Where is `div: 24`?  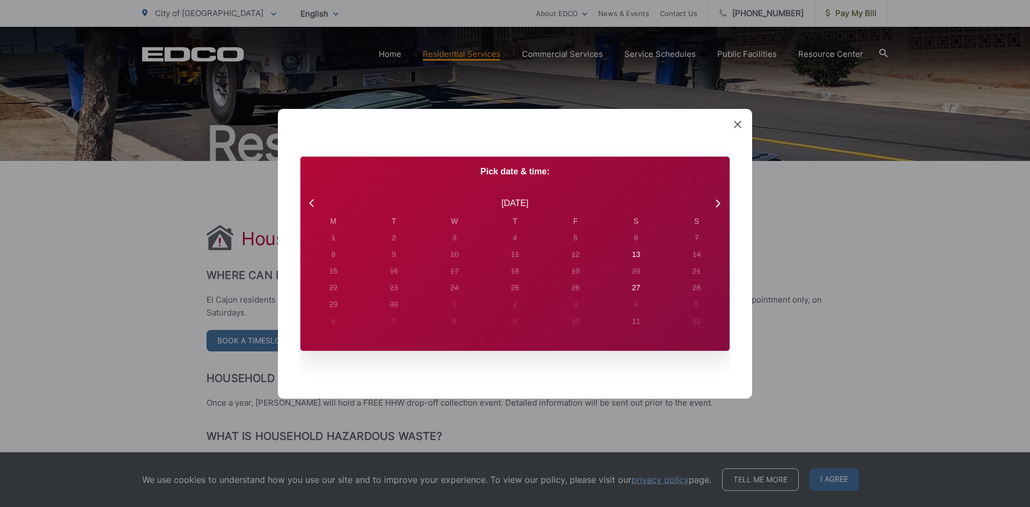 div: 24 is located at coordinates (454, 287).